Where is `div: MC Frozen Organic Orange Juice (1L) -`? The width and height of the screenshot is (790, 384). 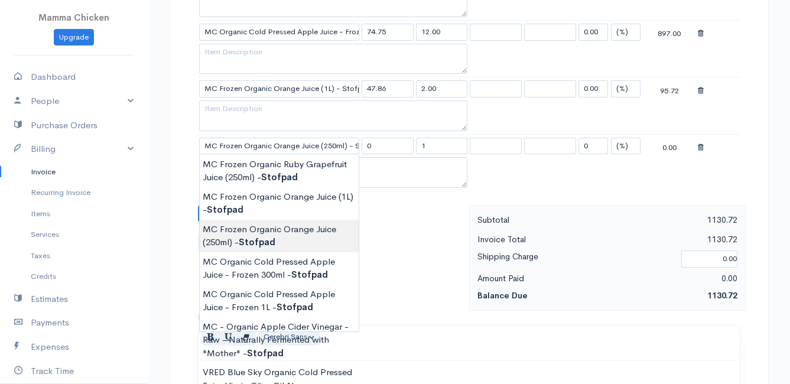
div: MC Frozen Organic Orange Juice (1L) - is located at coordinates (279, 203).